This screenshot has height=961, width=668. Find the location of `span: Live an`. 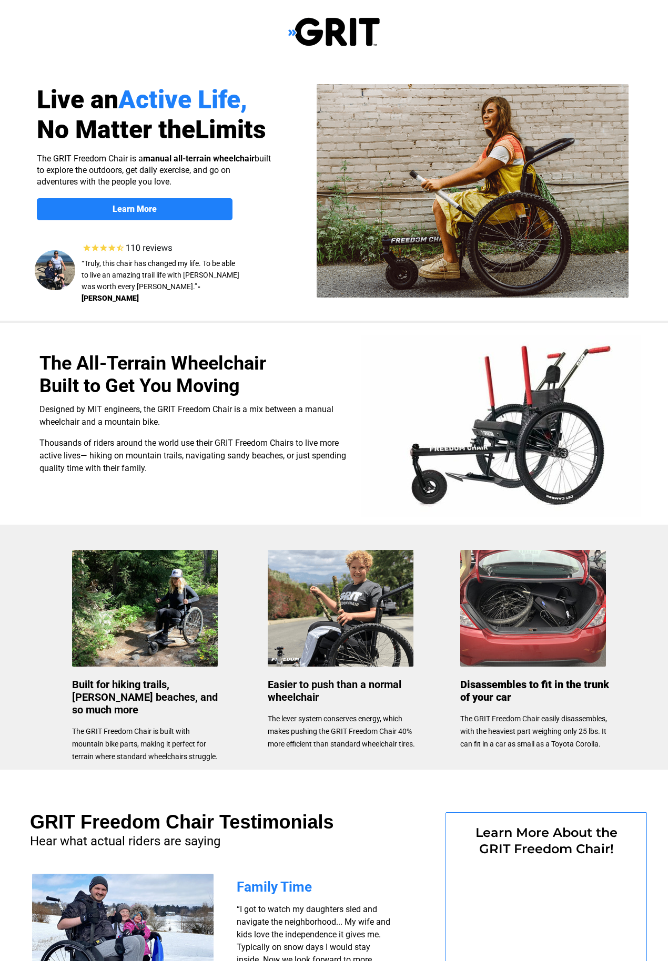

span: Live an is located at coordinates (77, 99).